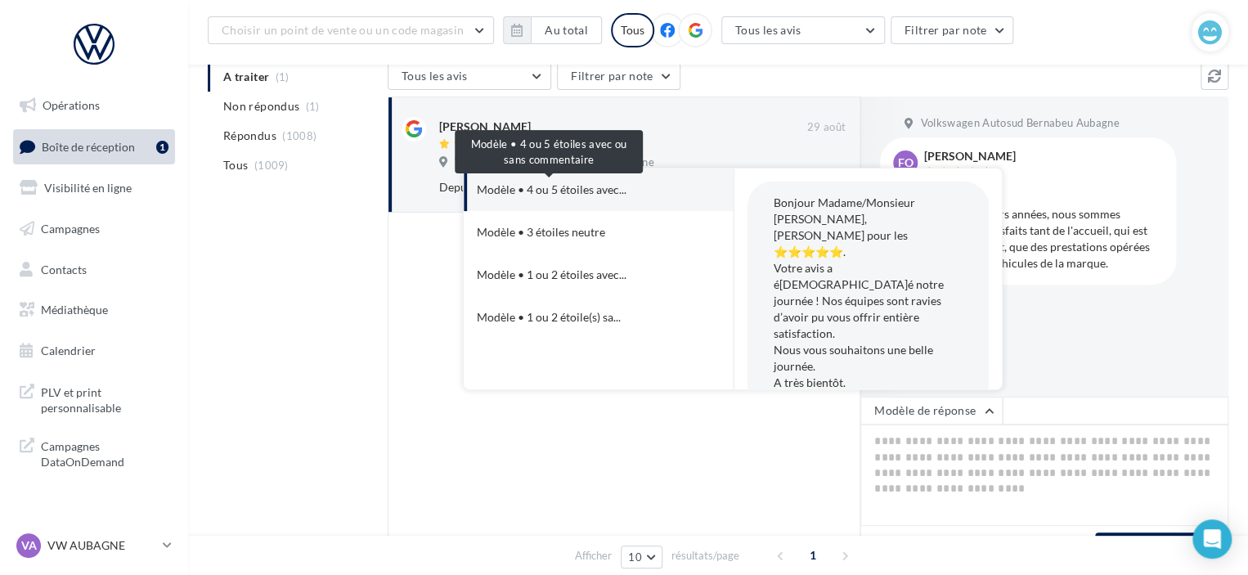 The image size is (1248, 575). Describe the element at coordinates (105, 452) in the screenshot. I see `span: Campagnes DataOnDemand` at that location.